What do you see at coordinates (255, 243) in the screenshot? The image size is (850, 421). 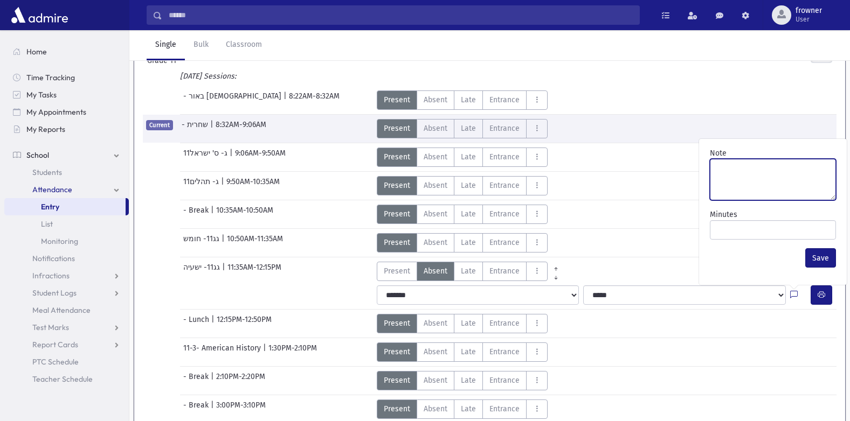 I see `span: 10:50AM-11:35AM` at bounding box center [255, 243].